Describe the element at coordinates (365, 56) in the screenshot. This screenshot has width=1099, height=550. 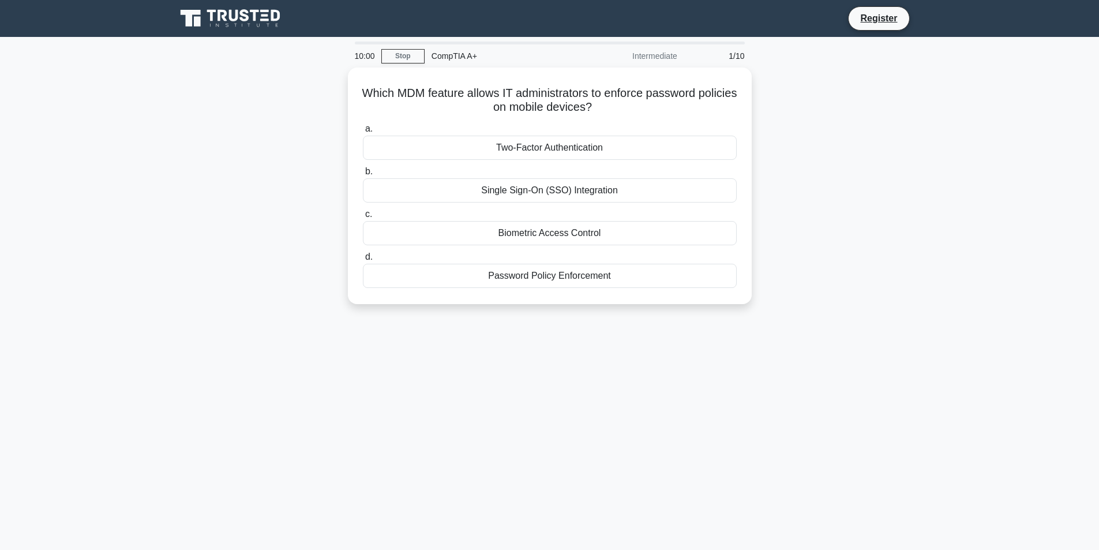
I see `div: 10:00` at that location.